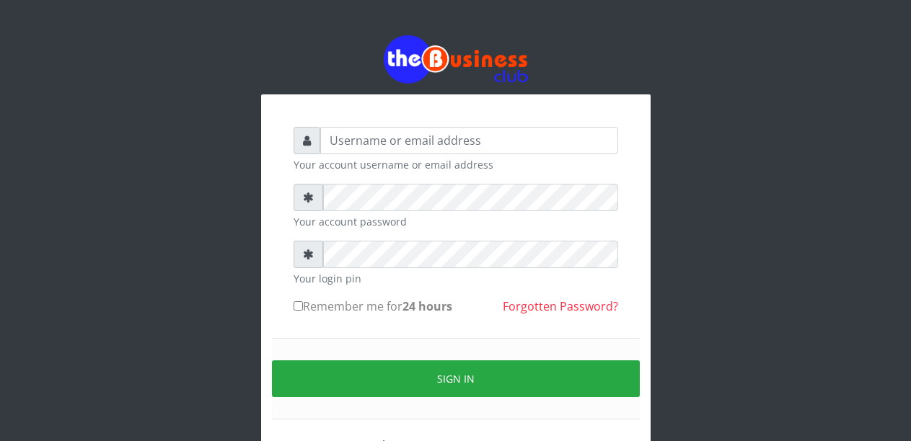  Describe the element at coordinates (560, 307) in the screenshot. I see `a: Forgotten Password?` at that location.